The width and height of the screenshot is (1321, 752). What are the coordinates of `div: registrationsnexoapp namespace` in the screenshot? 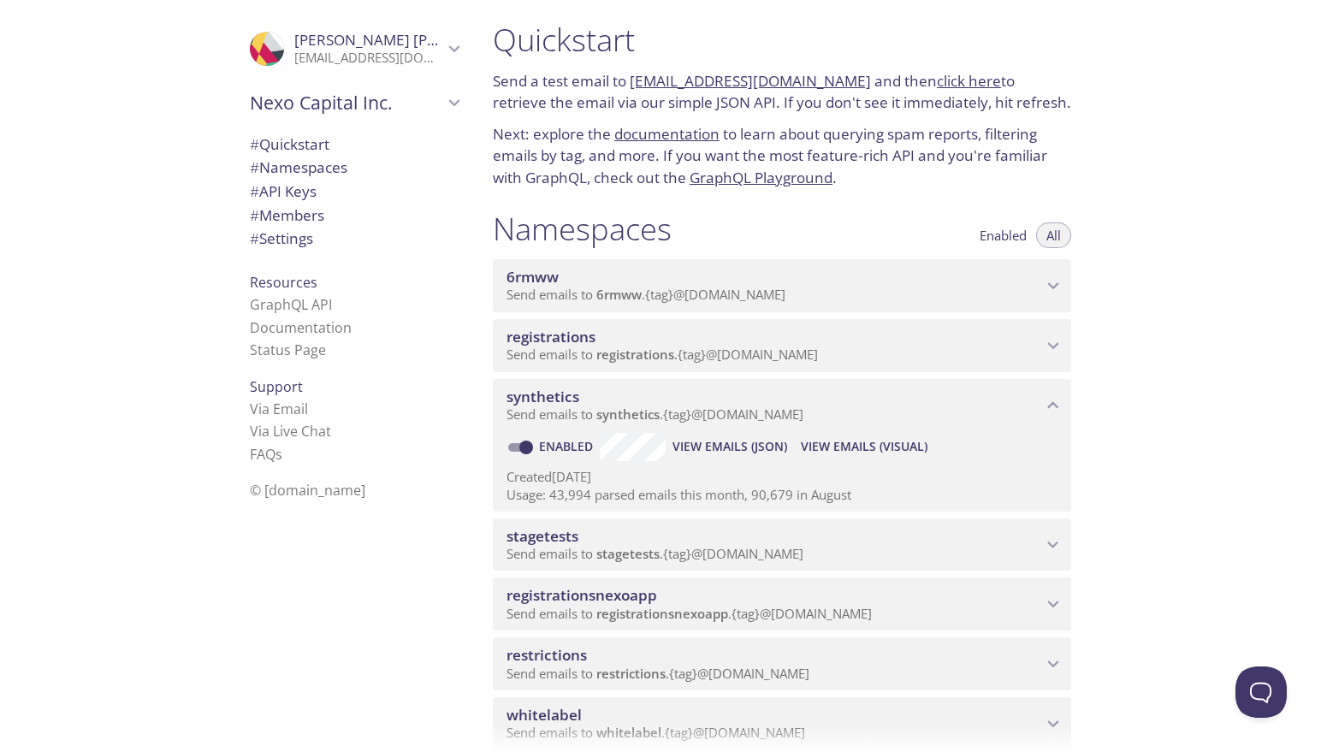 It's located at (782, 604).